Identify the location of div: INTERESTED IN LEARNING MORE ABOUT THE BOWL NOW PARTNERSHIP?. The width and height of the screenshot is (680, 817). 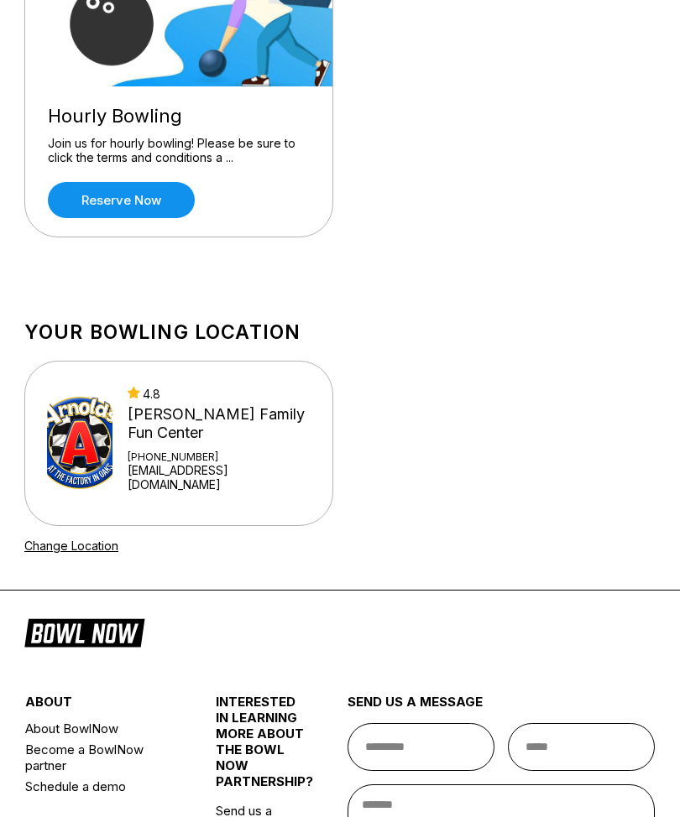
(263, 749).